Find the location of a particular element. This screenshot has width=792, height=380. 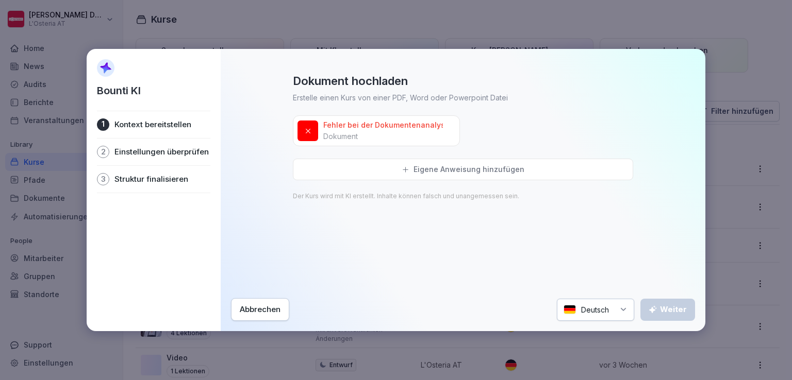

div: 2 is located at coordinates (103, 152).